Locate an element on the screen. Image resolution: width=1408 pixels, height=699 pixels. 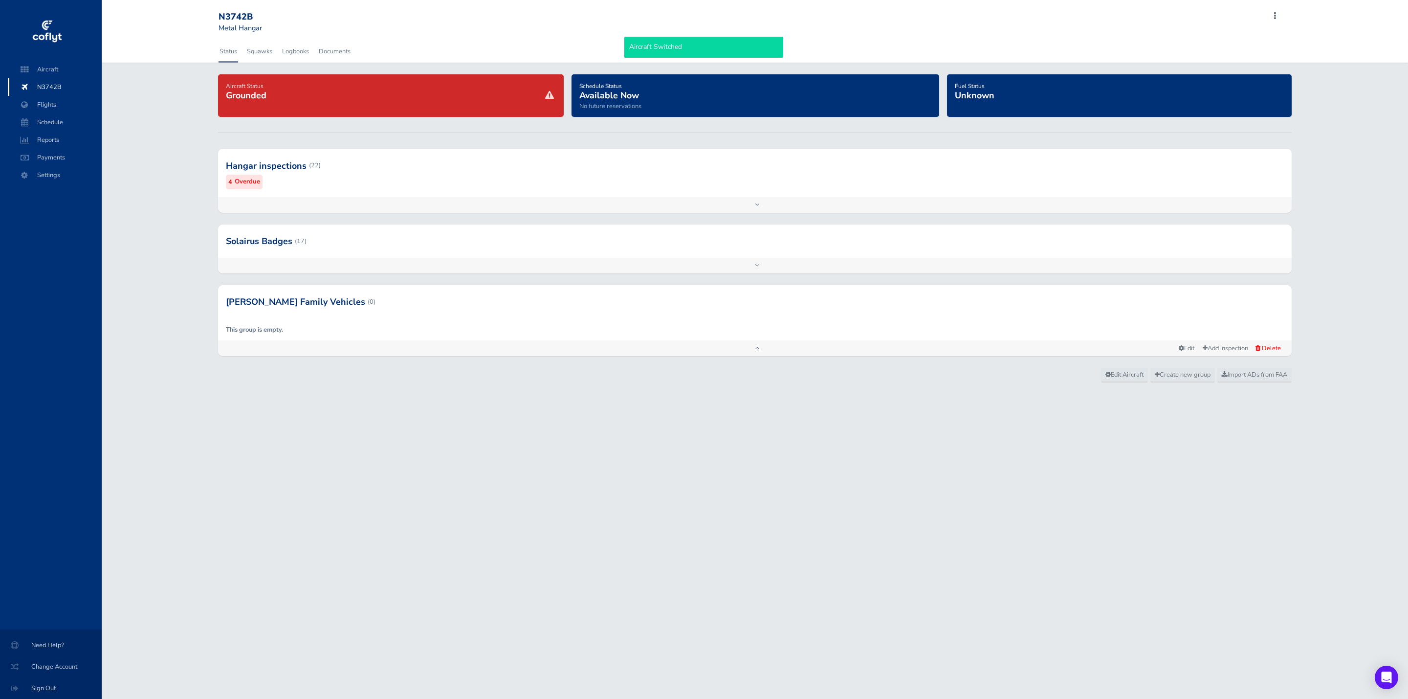
a: Edit Aircraft is located at coordinates (1124, 375).